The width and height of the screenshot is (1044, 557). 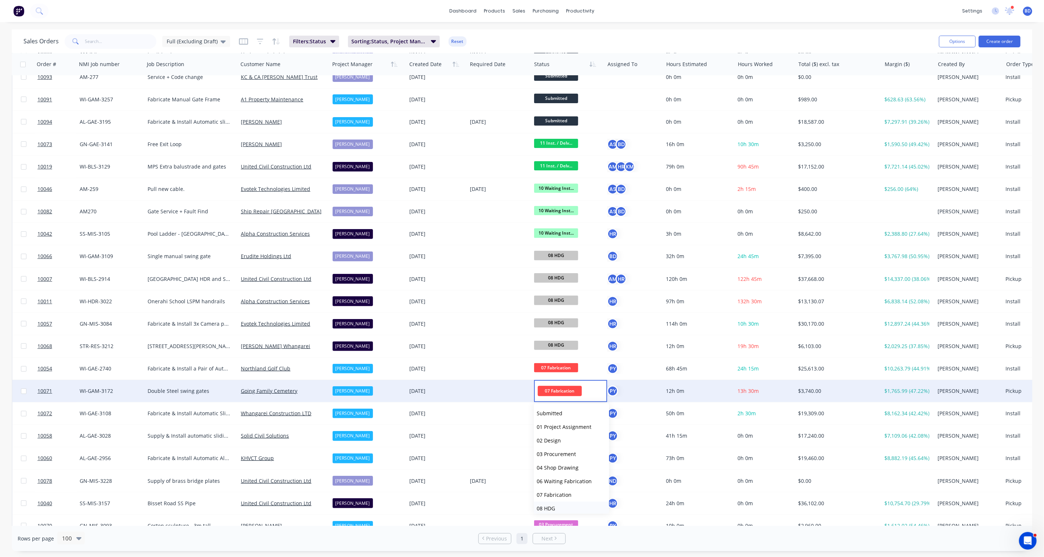 What do you see at coordinates (613, 526) in the screenshot?
I see `div: PY` at bounding box center [613, 526].